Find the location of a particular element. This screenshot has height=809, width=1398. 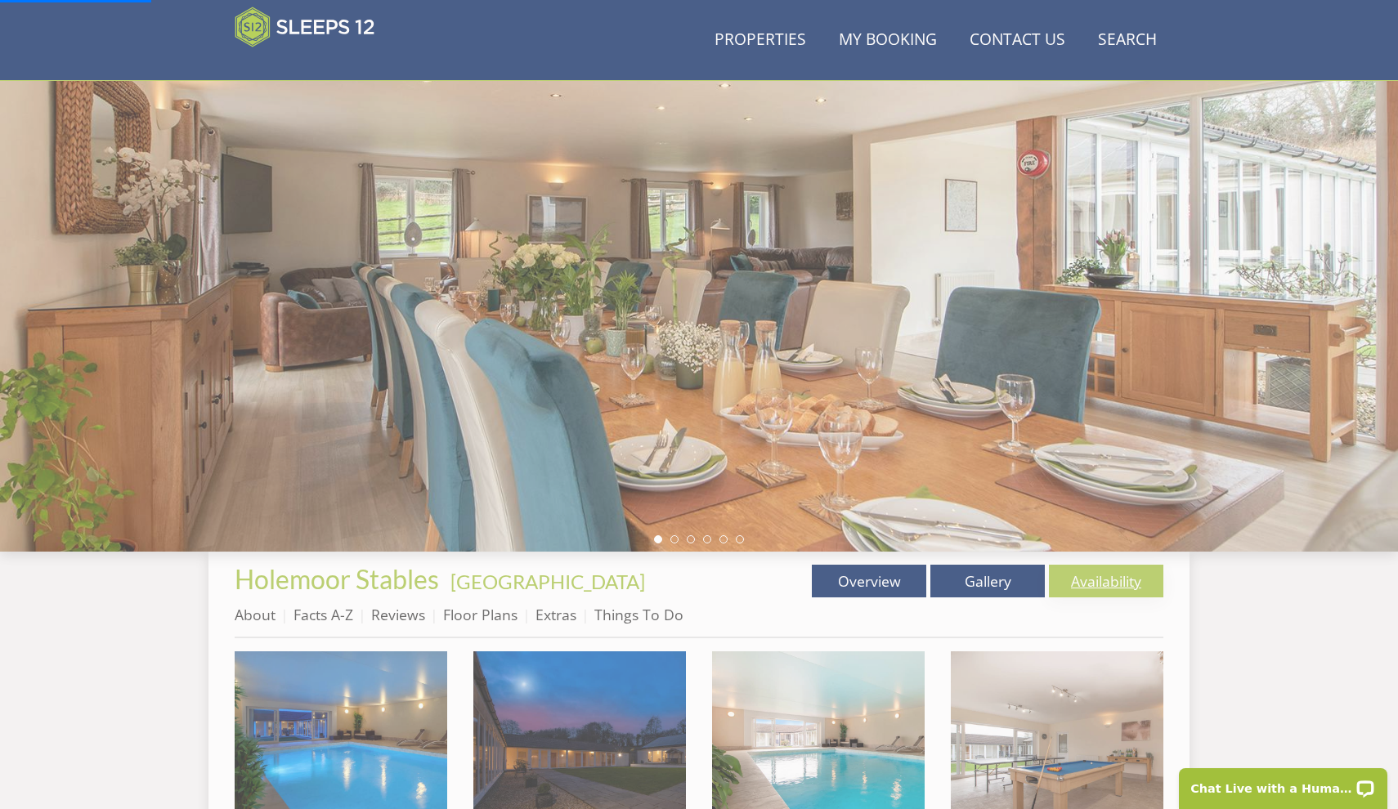

a: Floor Plans is located at coordinates (480, 615).